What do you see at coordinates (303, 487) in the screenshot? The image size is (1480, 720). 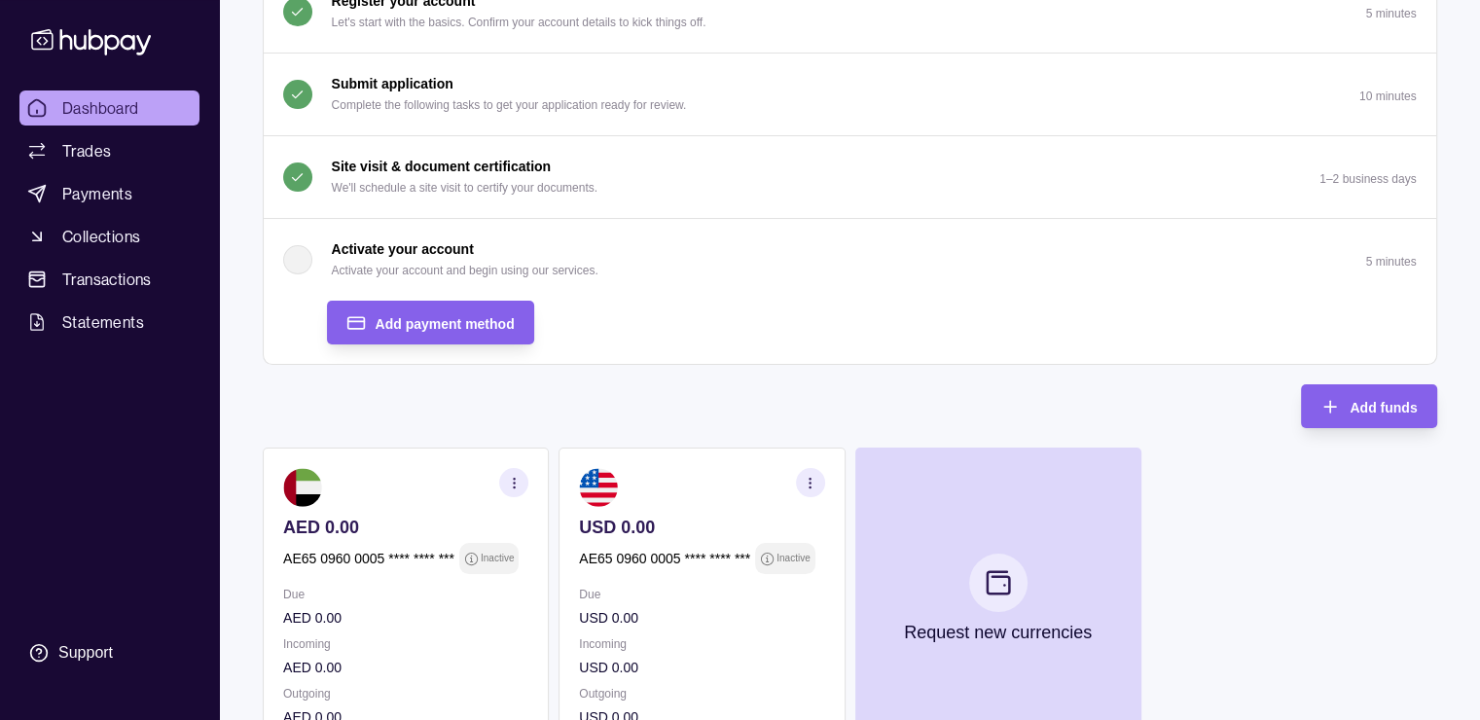 I see `img: ae` at bounding box center [303, 487].